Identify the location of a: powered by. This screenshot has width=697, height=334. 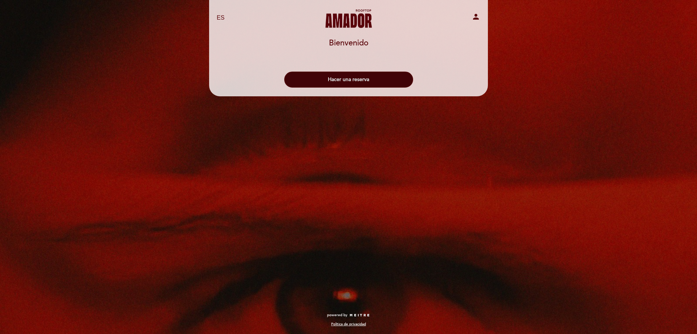
(349, 315).